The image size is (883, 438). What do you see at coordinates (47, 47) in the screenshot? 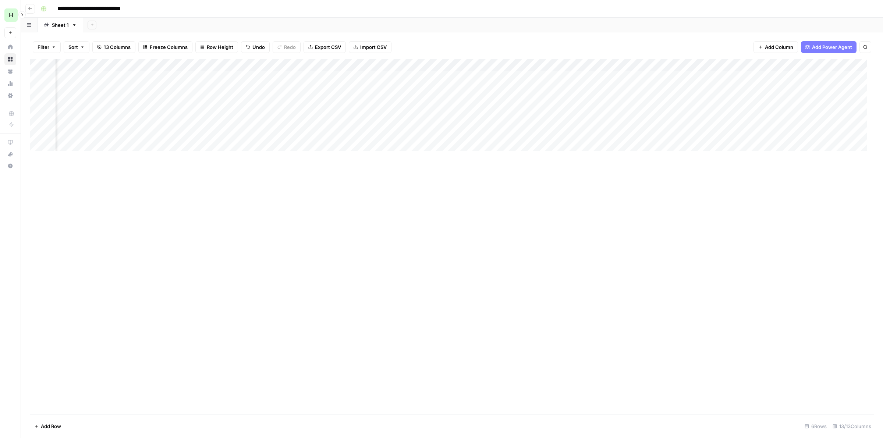
I see `button: Filter` at bounding box center [47, 47].